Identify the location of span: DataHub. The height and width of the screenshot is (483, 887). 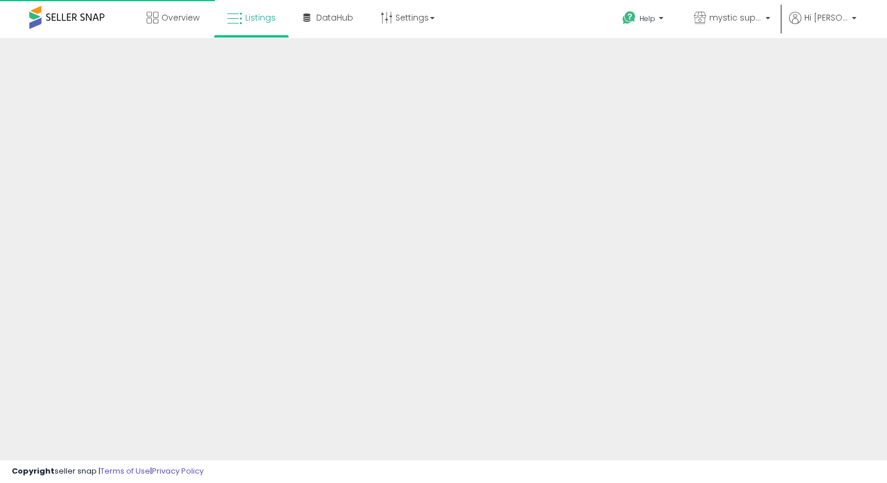
(334, 18).